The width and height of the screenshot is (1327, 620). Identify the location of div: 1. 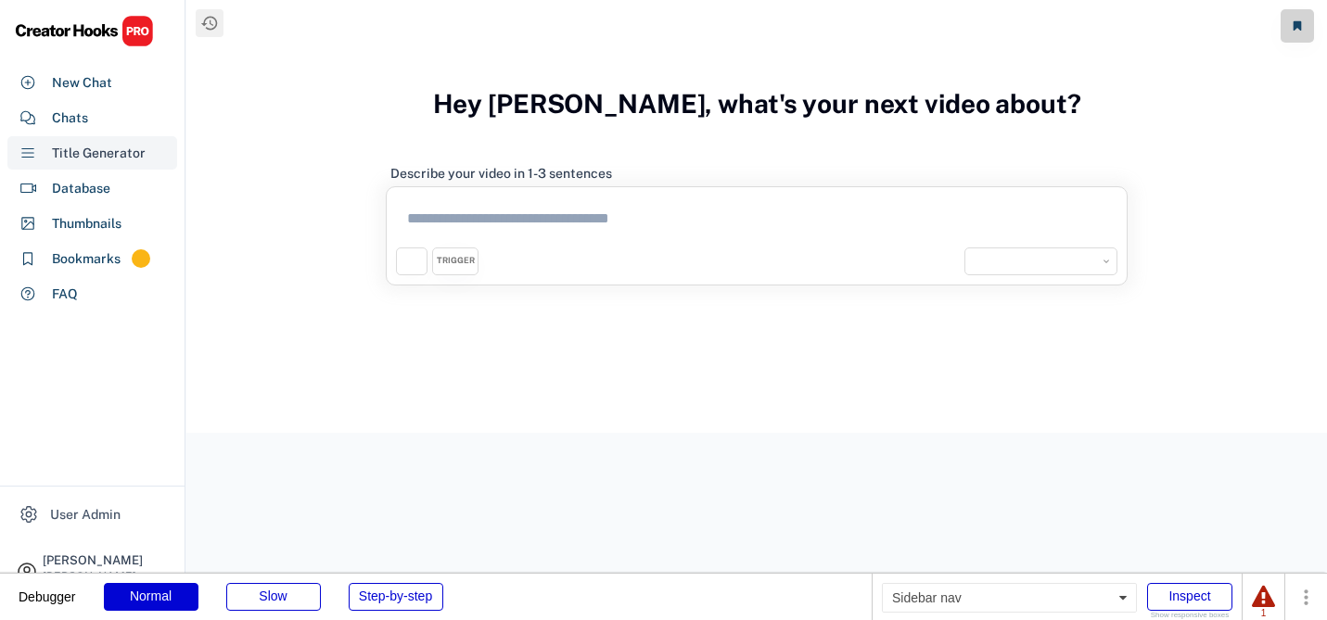
(1263, 614).